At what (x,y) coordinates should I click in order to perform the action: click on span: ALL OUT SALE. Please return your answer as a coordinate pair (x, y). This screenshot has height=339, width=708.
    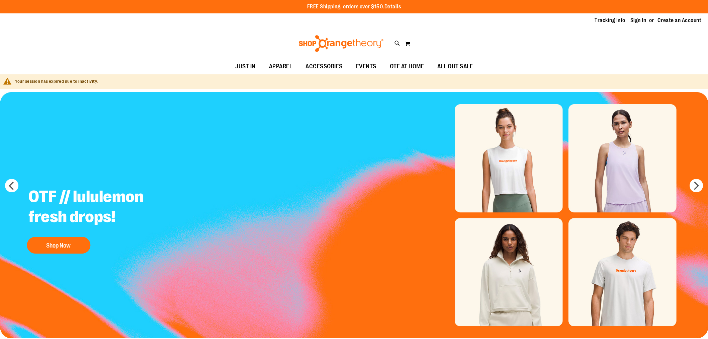
    Looking at the image, I should click on (455, 66).